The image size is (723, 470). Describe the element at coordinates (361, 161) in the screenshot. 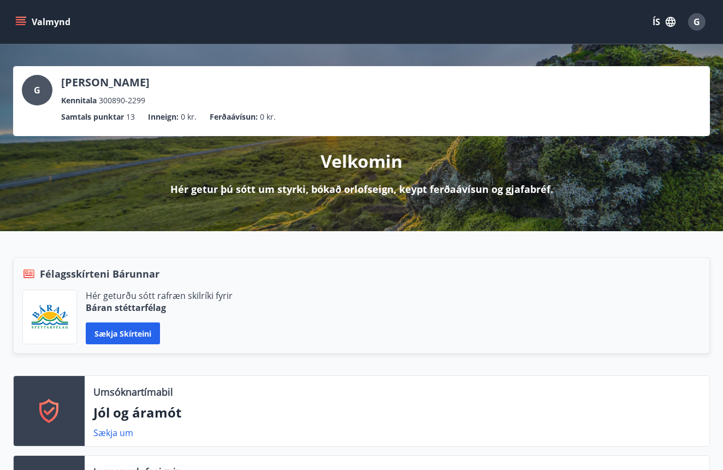

I see `p: Velkomin` at that location.